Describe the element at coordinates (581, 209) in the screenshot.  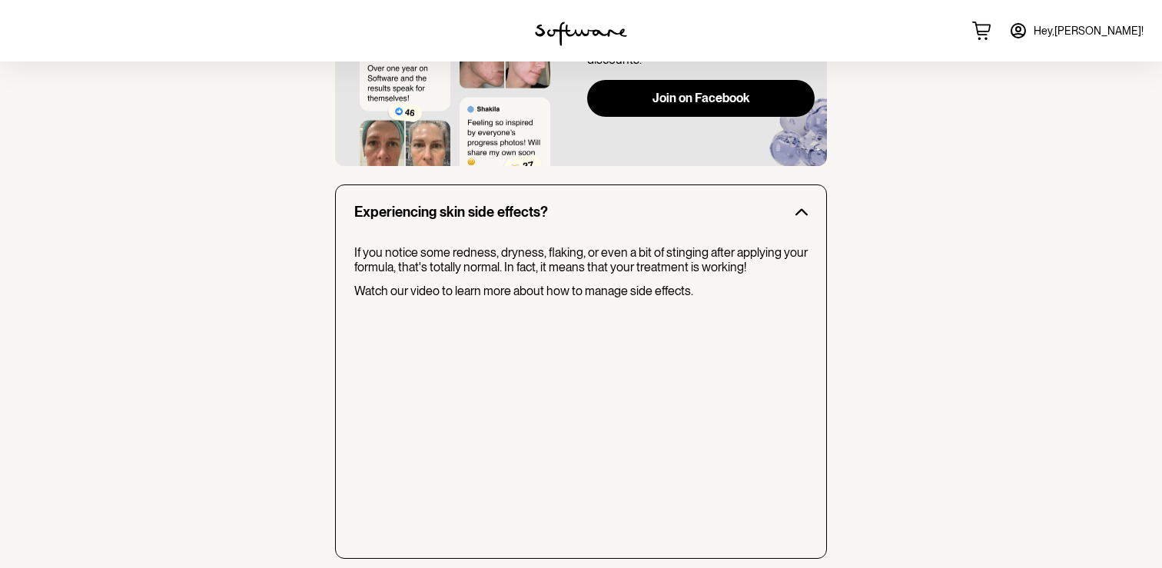
I see `button: Experiencing skin side effects?` at that location.